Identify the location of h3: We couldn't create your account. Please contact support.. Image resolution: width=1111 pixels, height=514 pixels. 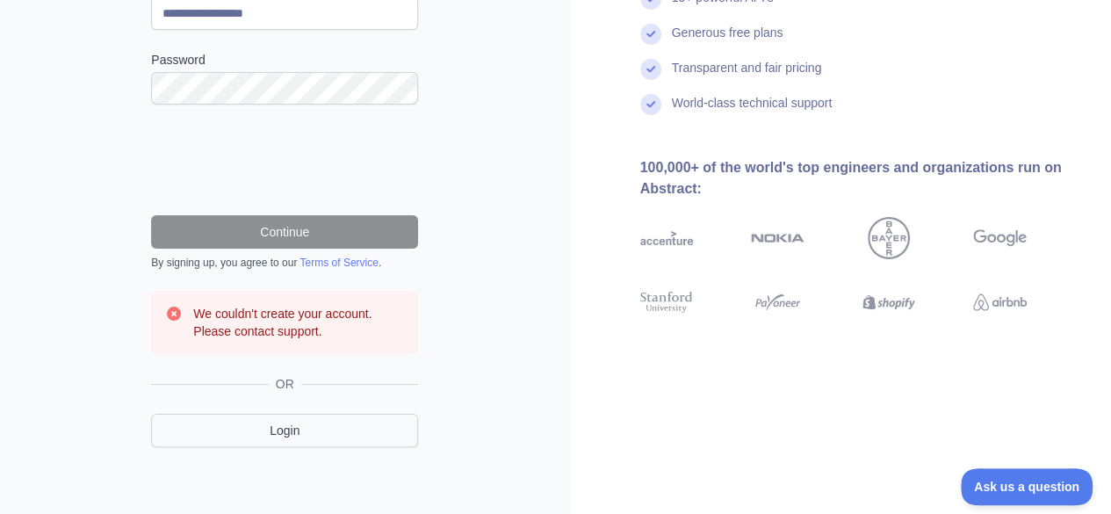
(299, 322).